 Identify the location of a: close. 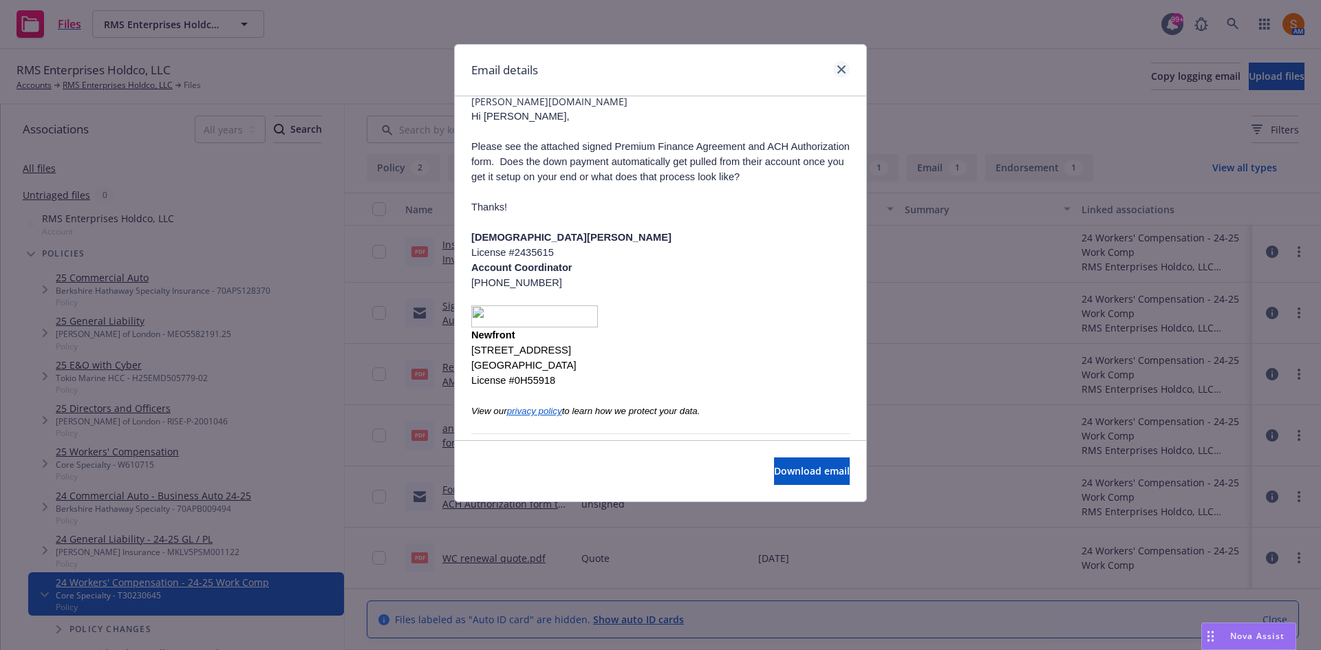
(841, 69).